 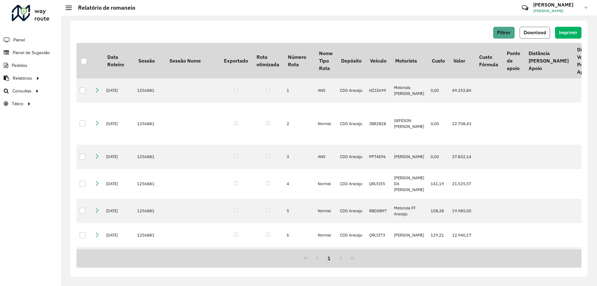 I want to click on th: Rota otimizada, so click(x=268, y=61).